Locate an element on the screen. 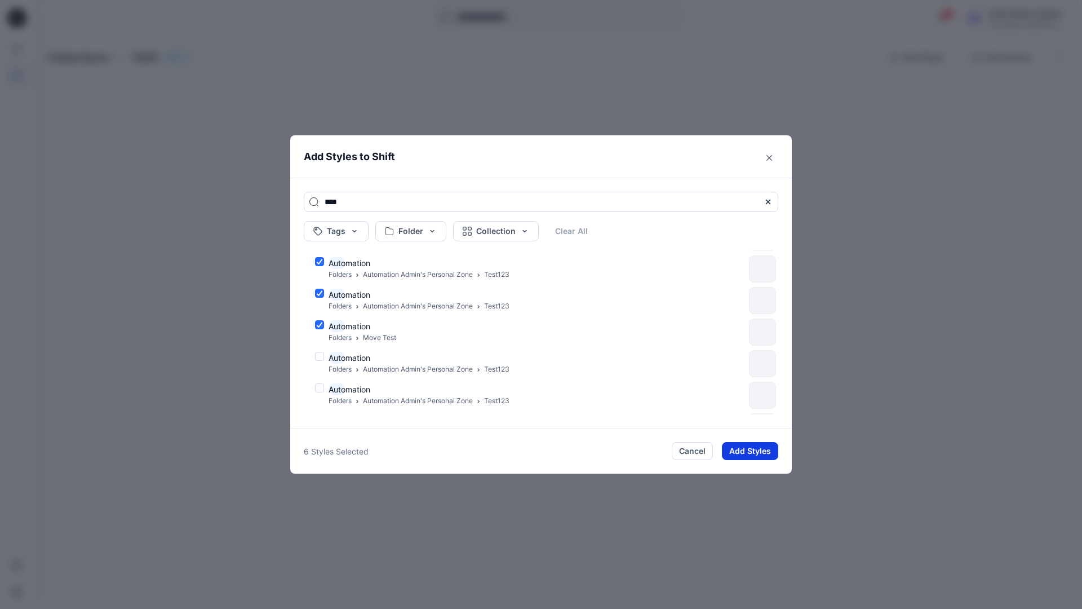 Image resolution: width=1082 pixels, height=609 pixels. header: Add Styles to Shift is located at coordinates (541, 156).